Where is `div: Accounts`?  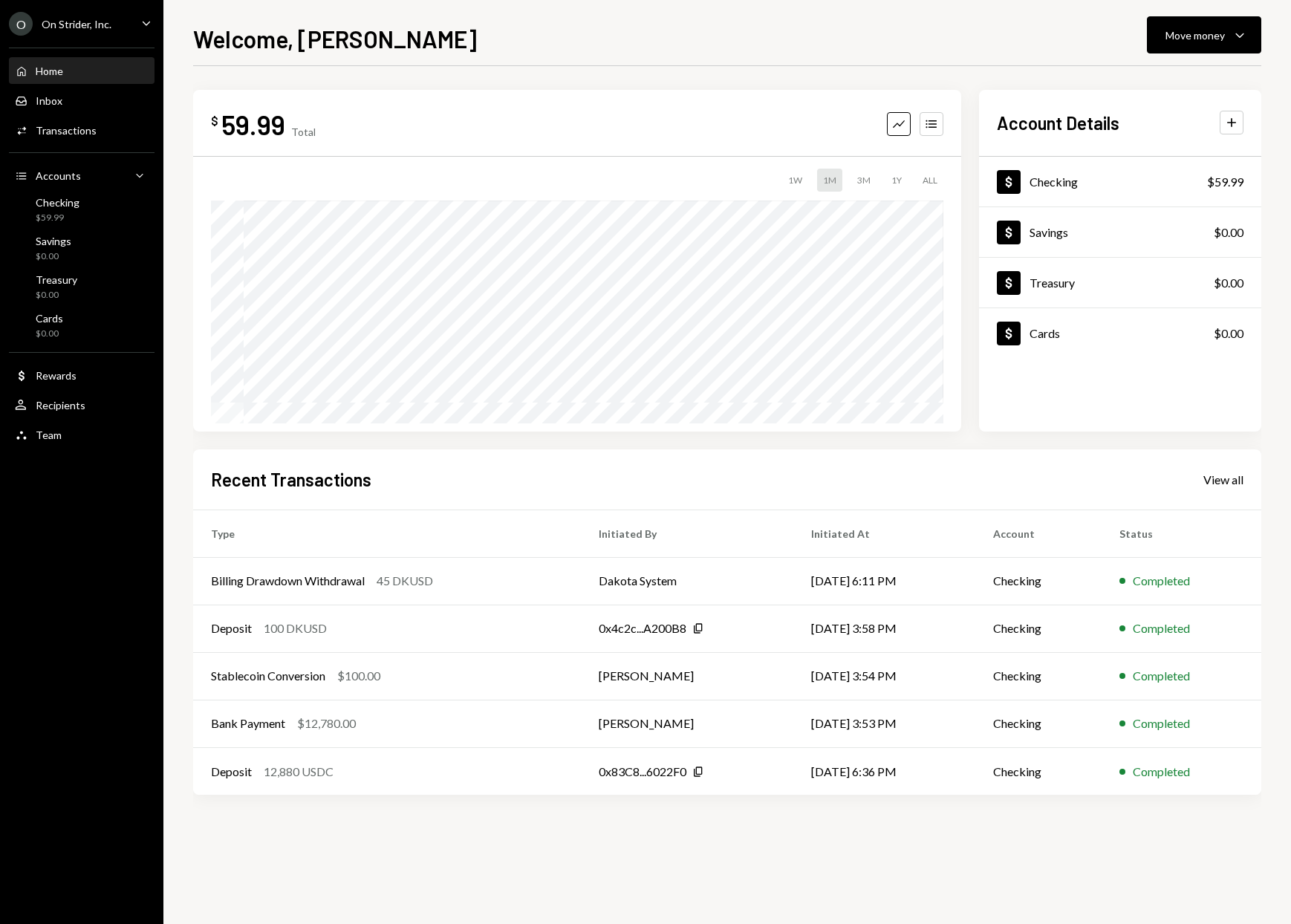
div: Accounts is located at coordinates (58, 175).